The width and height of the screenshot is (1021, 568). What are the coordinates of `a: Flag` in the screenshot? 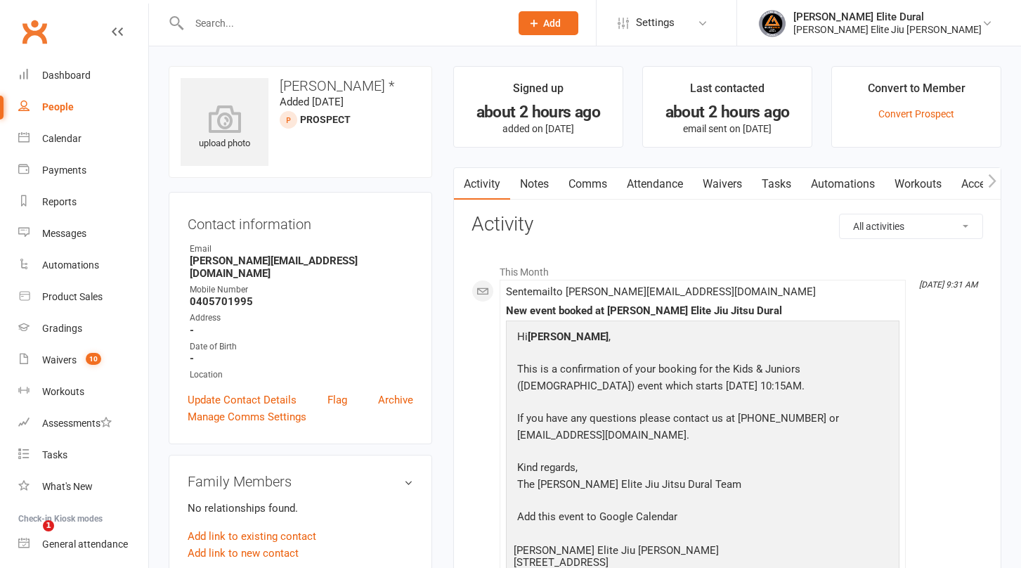 It's located at (337, 400).